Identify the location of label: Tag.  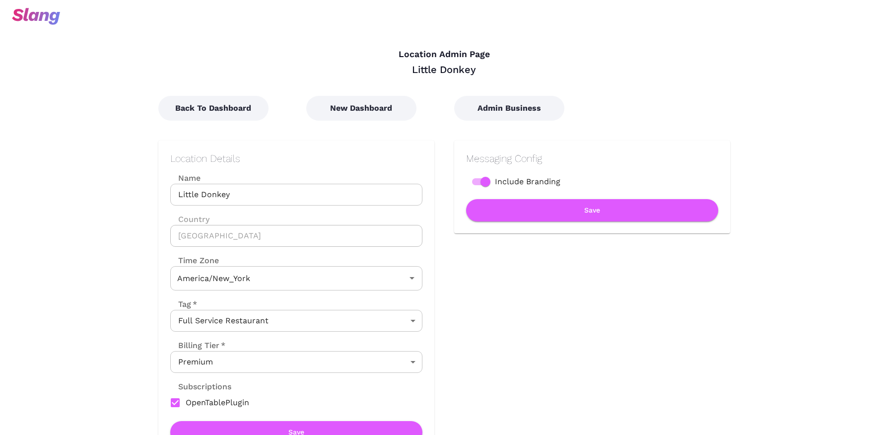
(184, 304).